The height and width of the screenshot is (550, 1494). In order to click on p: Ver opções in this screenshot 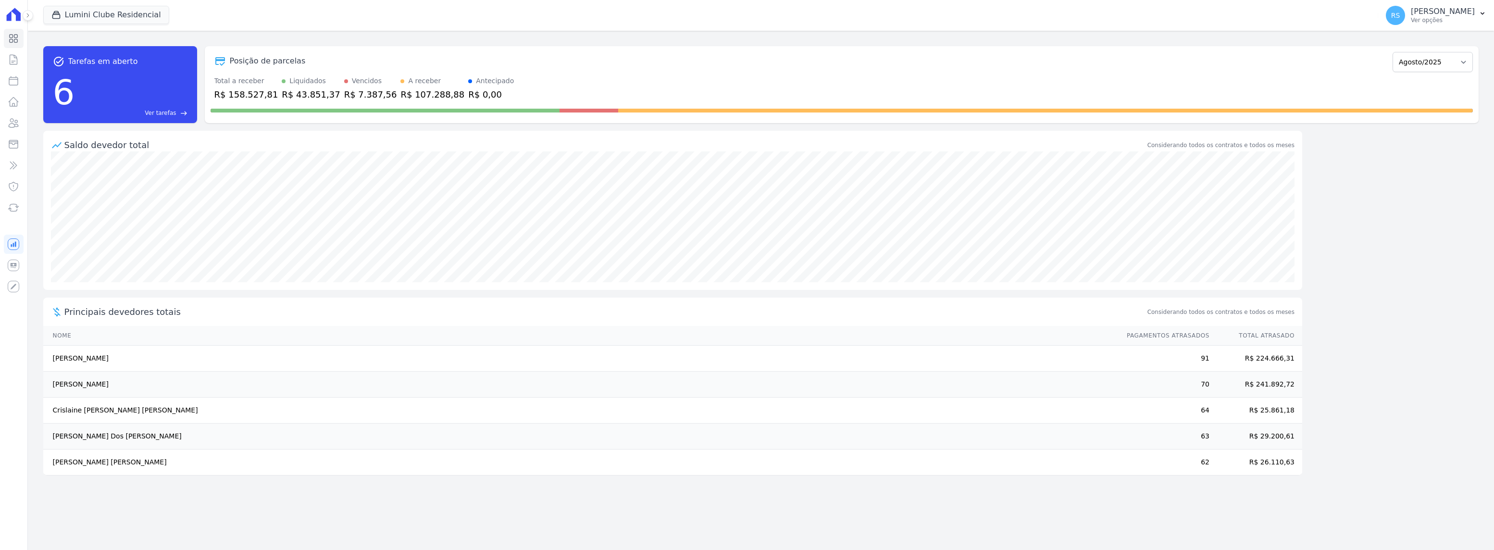, I will do `click(1442, 20)`.